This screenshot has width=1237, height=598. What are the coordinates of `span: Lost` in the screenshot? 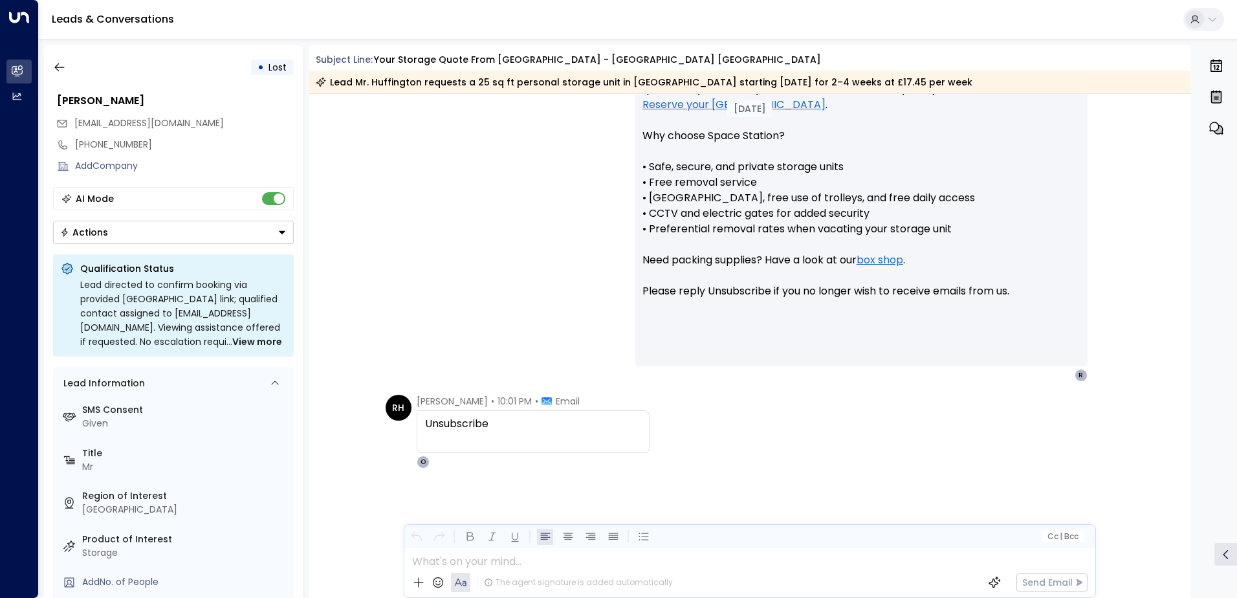 It's located at (277, 67).